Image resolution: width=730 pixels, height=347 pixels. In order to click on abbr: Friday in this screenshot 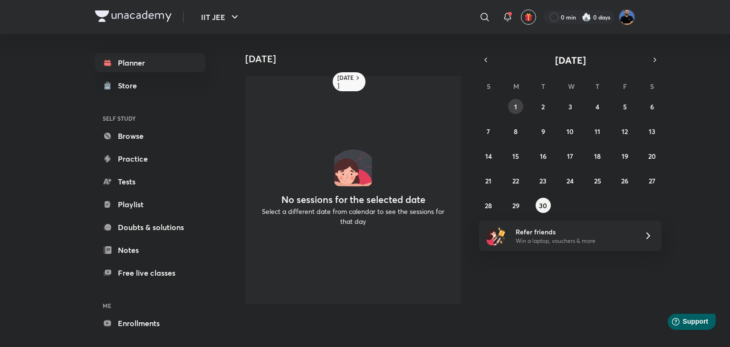, I will do `click(625, 86)`.